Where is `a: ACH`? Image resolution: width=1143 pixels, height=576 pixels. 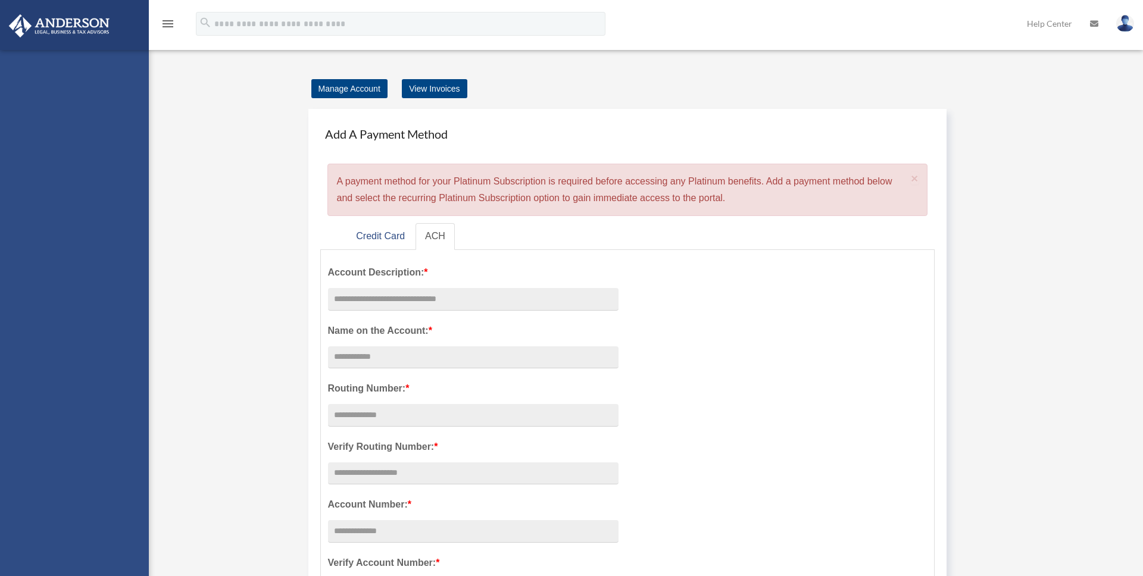
a: ACH is located at coordinates (435, 236).